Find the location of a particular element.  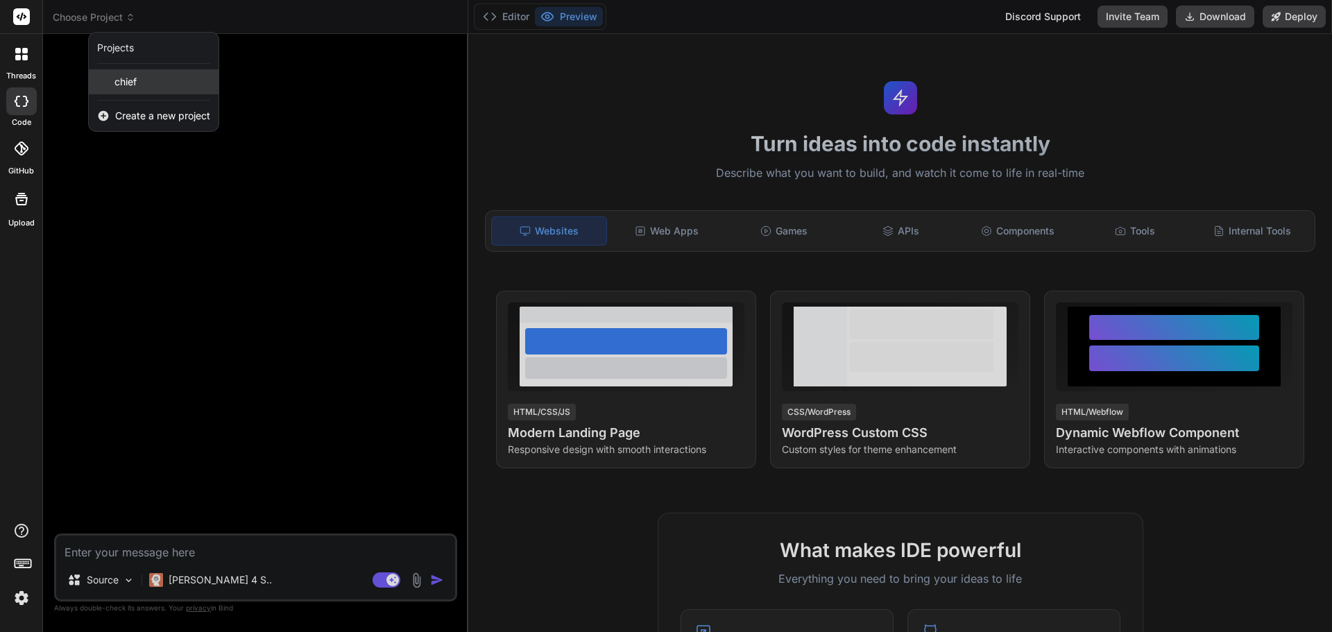

label: code is located at coordinates (22, 122).